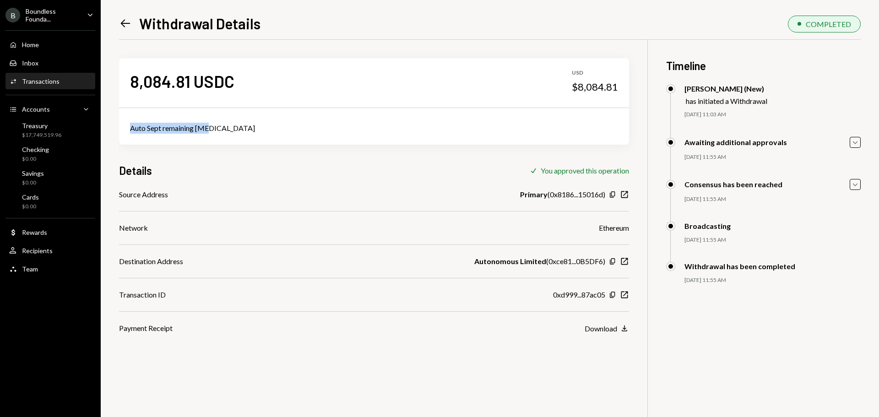 This screenshot has height=417, width=879. I want to click on div: Transactions, so click(41, 81).